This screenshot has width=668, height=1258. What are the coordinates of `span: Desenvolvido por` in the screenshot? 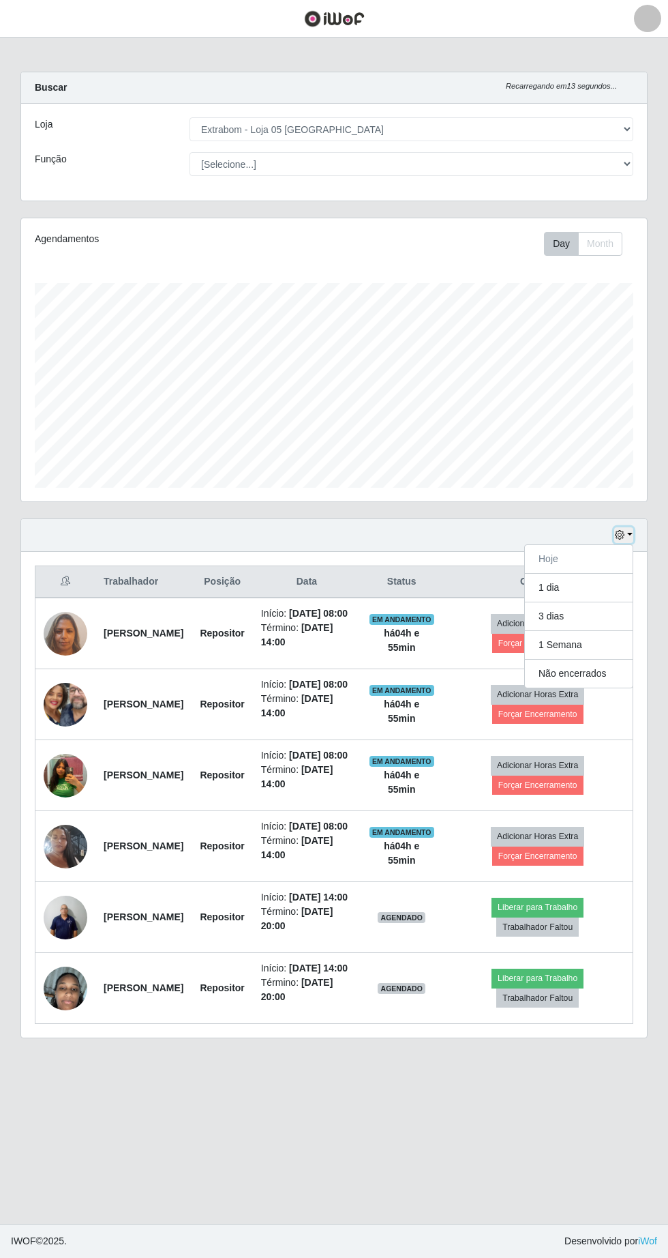 It's located at (611, 1241).